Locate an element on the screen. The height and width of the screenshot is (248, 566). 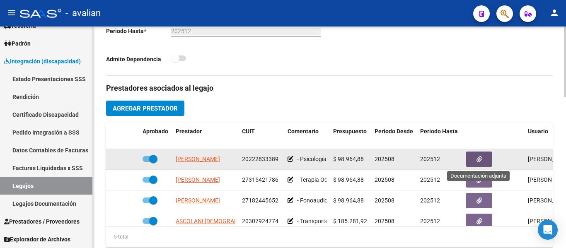
datatable-header-cell: Prestador is located at coordinates (206, 136).